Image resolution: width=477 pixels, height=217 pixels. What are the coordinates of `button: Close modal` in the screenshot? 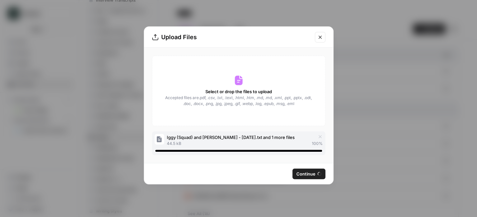 It's located at (320, 37).